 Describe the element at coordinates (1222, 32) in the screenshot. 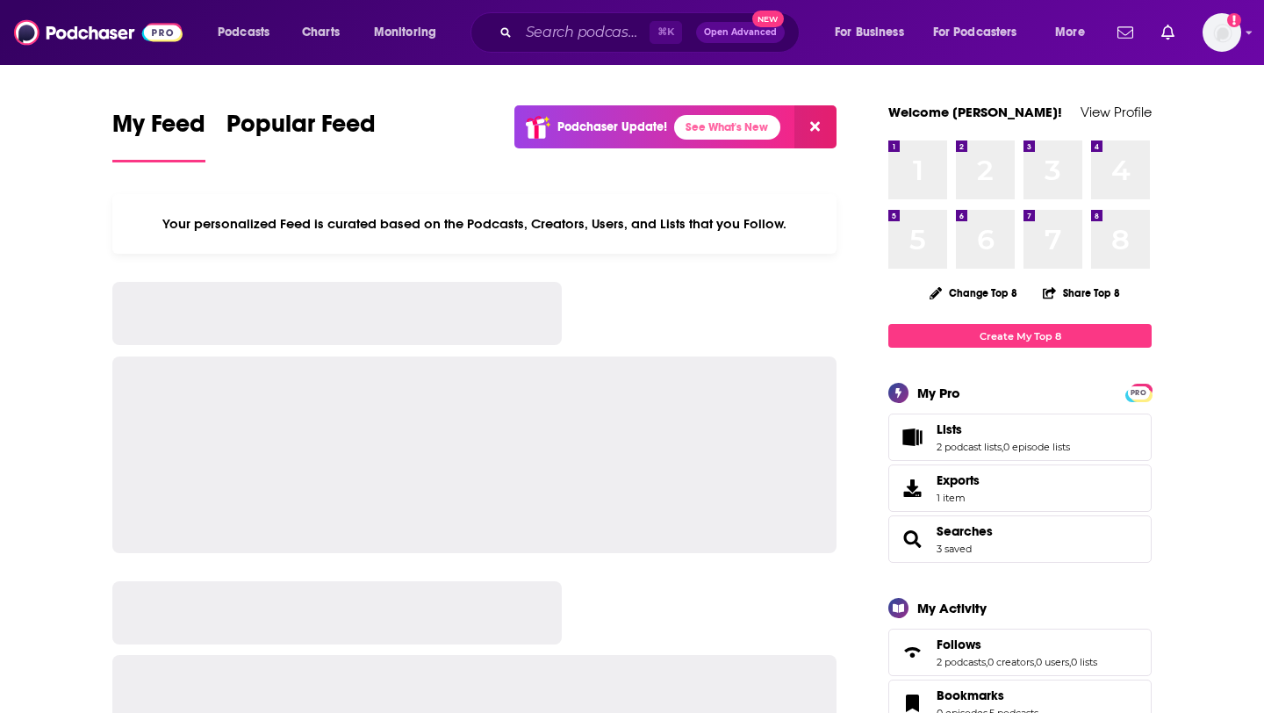

I see `span: Logged in as notablypr2` at that location.